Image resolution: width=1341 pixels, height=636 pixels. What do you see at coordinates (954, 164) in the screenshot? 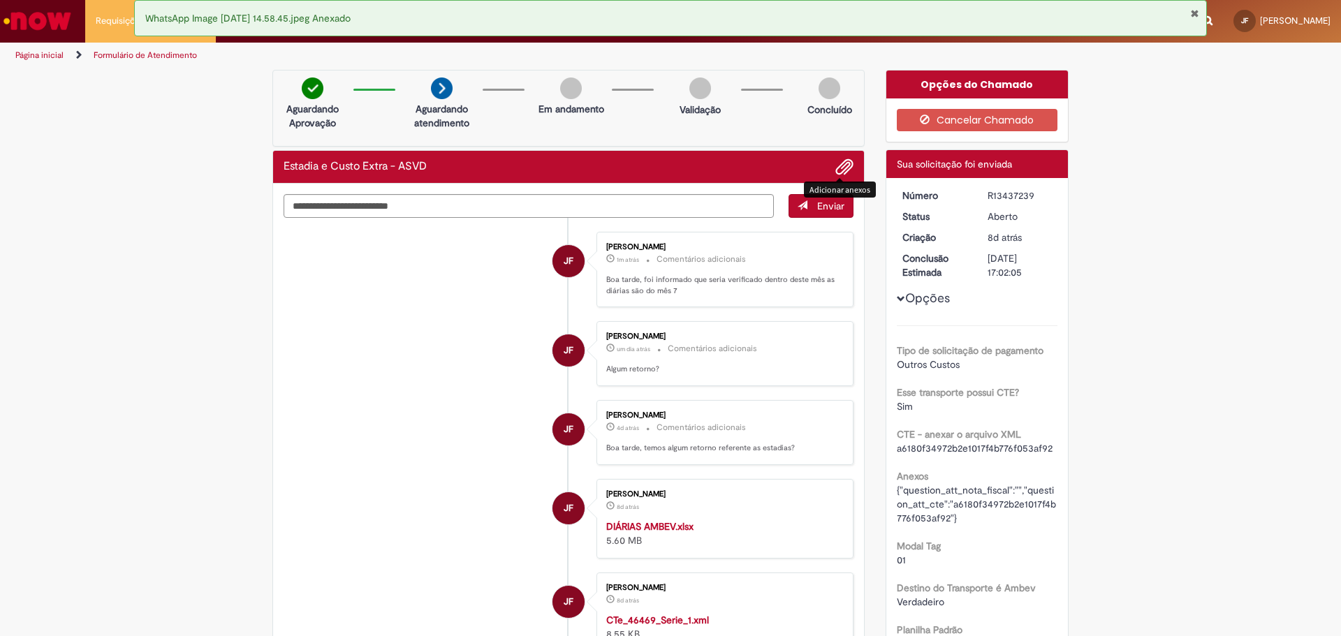
I see `span: Sua solicitação foi enviada` at bounding box center [954, 164].